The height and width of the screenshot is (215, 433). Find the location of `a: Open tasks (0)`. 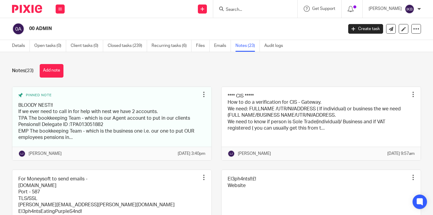

a: Open tasks (0) is located at coordinates (50, 46).